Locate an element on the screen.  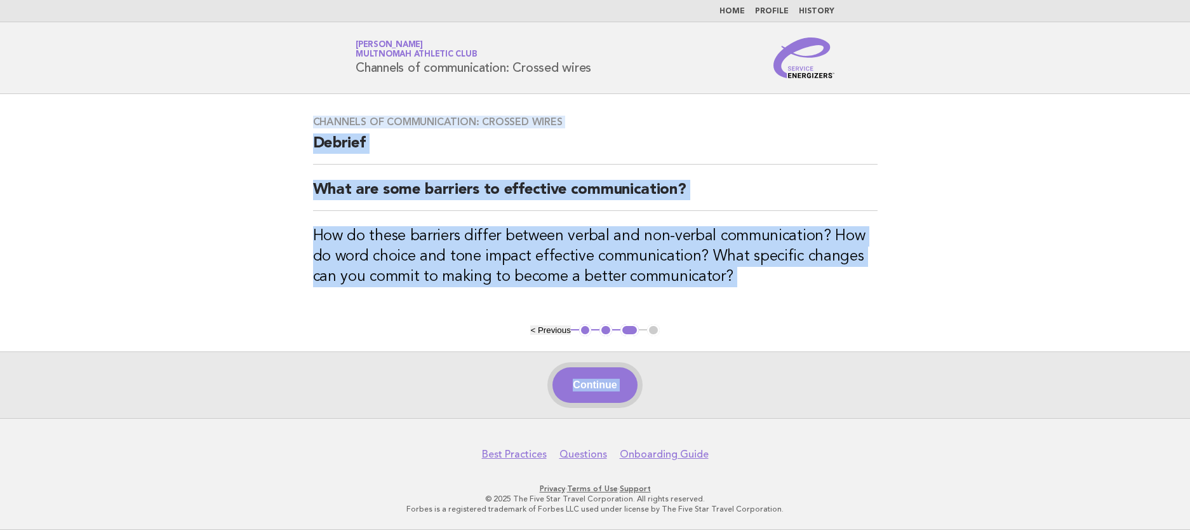
button: 1 is located at coordinates (585, 330).